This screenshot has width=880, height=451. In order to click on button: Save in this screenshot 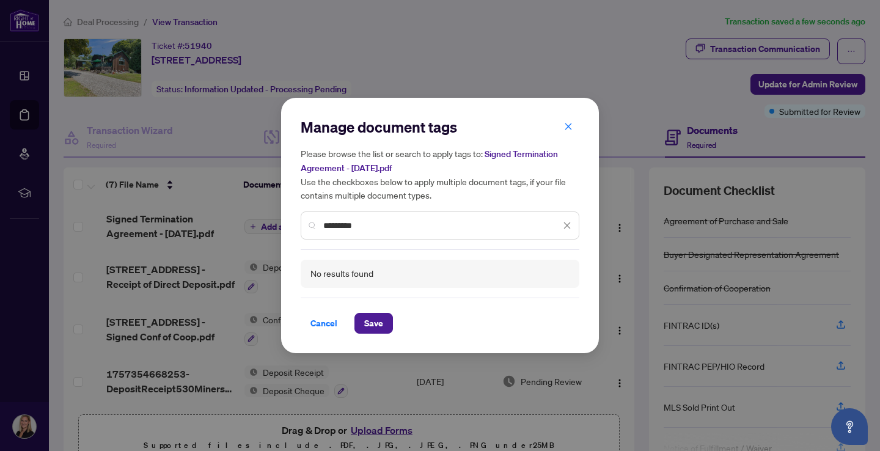, I will do `click(373, 323)`.